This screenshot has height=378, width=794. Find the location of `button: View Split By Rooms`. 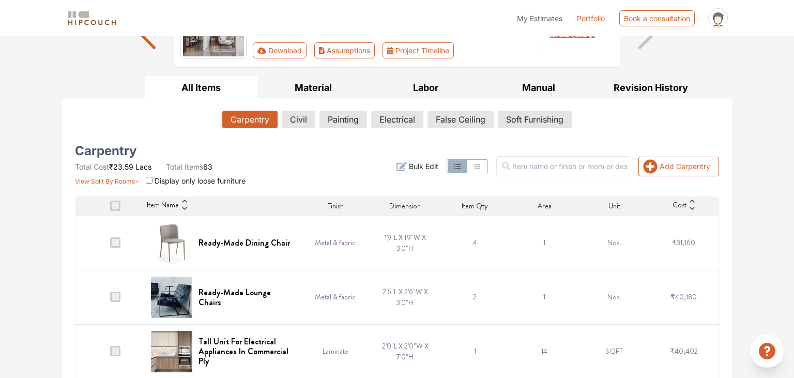

button: View Split By Rooms is located at coordinates (107, 179).